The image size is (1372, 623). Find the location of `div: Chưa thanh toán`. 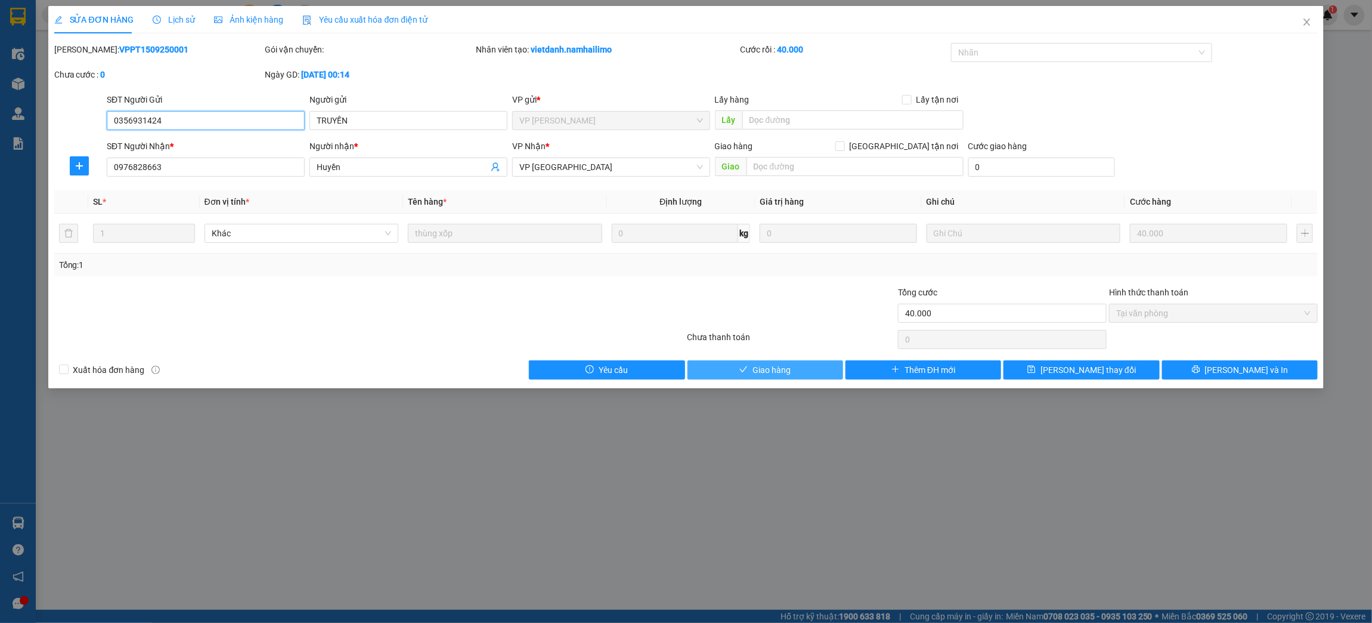

div: Chưa thanh toán is located at coordinates (791, 341).